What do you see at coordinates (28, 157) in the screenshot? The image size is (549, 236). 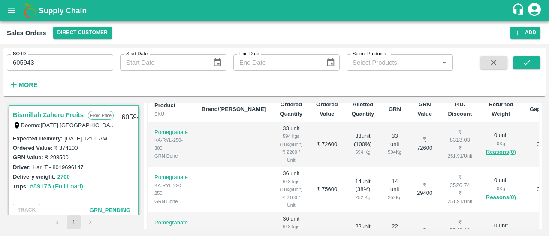 I see `label: GRN Value:` at bounding box center [28, 157].